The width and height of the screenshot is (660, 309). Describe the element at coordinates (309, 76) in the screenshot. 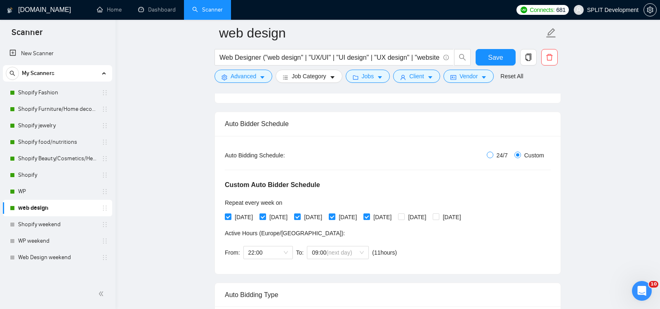

I see `span: Job Category` at that location.